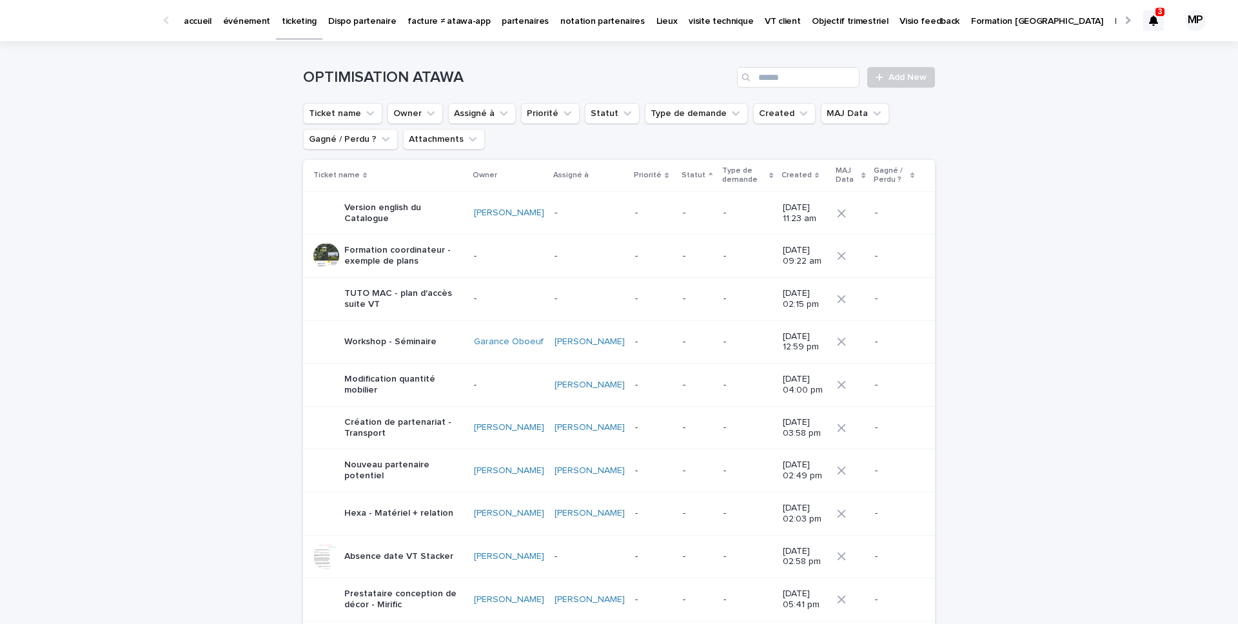 Image resolution: width=1238 pixels, height=624 pixels. What do you see at coordinates (88, 21) in the screenshot?
I see `img: Ls34BcGeRexTGTNfXpUC` at bounding box center [88, 21].